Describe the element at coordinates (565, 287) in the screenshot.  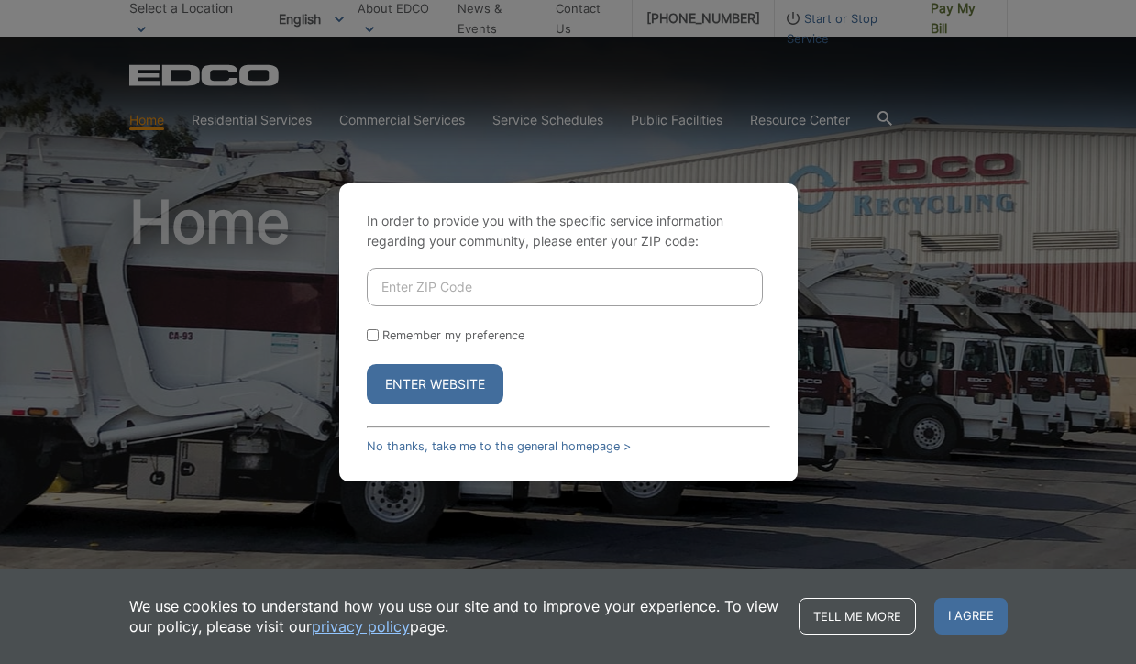
I see `input: Enter ZIP Code` at that location.